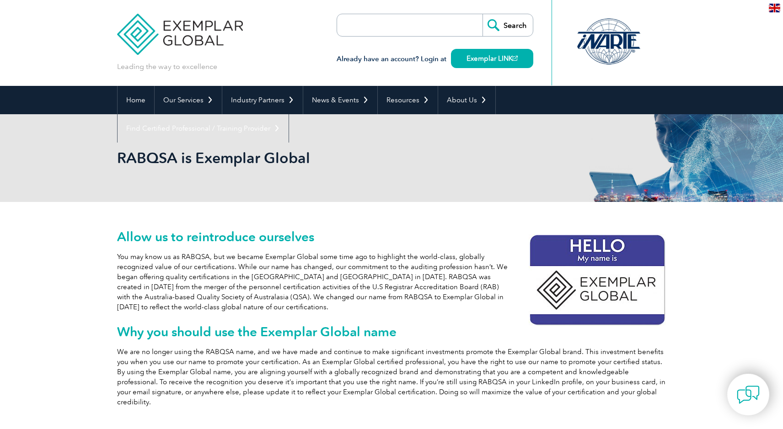  Describe the element at coordinates (748, 395) in the screenshot. I see `img: contact-chat.png` at that location.